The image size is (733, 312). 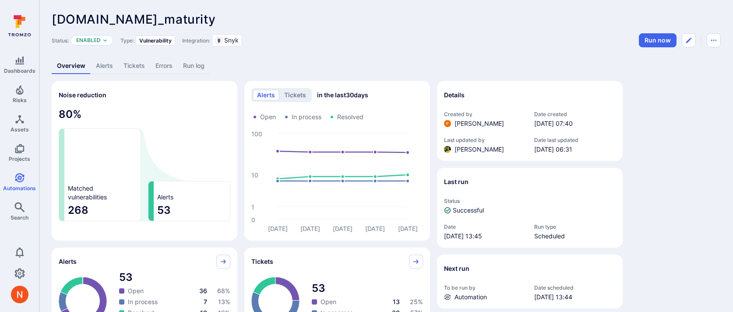 What do you see at coordinates (102, 210) in the screenshot?
I see `span: 268` at bounding box center [102, 210].